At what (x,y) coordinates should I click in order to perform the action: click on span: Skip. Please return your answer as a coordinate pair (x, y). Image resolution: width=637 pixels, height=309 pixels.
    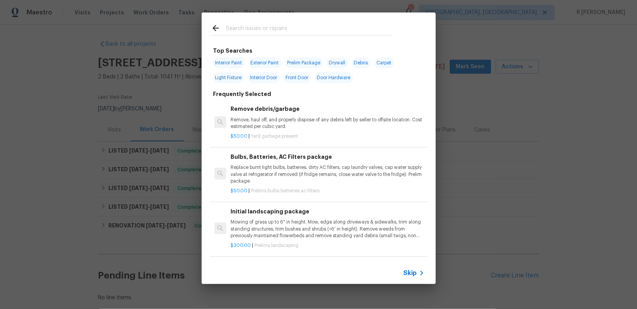
    Looking at the image, I should click on (410, 273).